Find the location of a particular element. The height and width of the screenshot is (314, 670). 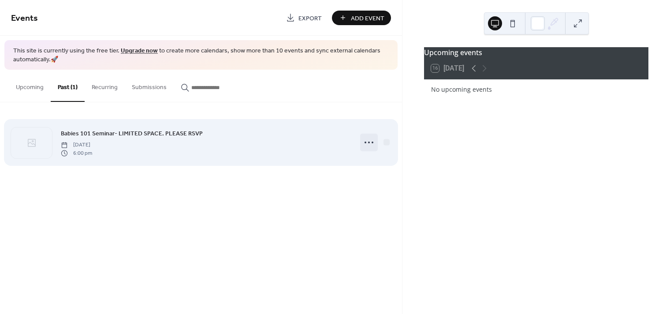

a: Add Event is located at coordinates (361, 18).